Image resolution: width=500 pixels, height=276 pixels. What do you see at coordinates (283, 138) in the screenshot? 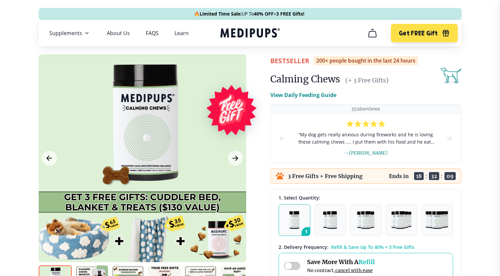
I see `button: prev-slide` at bounding box center [283, 138].